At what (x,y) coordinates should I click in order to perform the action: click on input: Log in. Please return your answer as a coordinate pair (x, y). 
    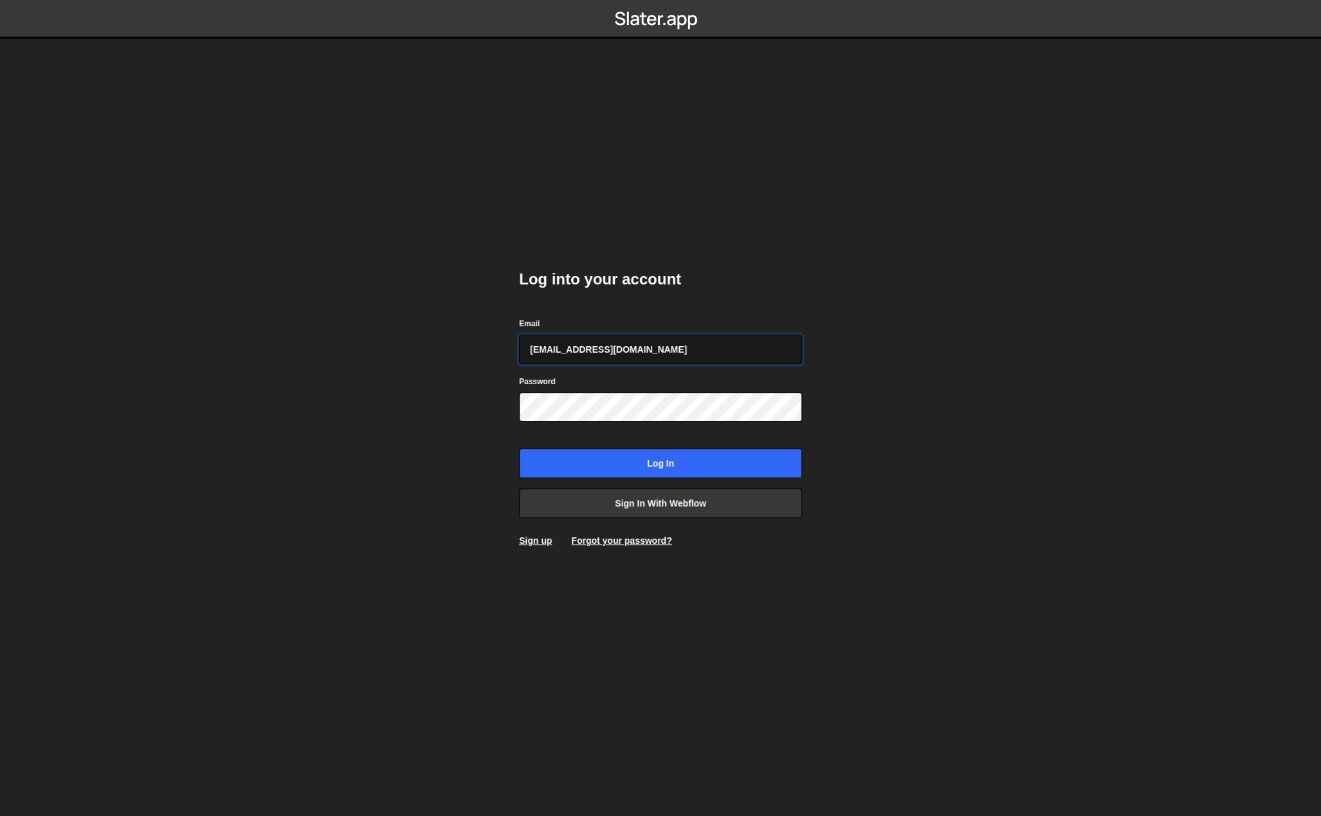
    Looking at the image, I should click on (661, 463).